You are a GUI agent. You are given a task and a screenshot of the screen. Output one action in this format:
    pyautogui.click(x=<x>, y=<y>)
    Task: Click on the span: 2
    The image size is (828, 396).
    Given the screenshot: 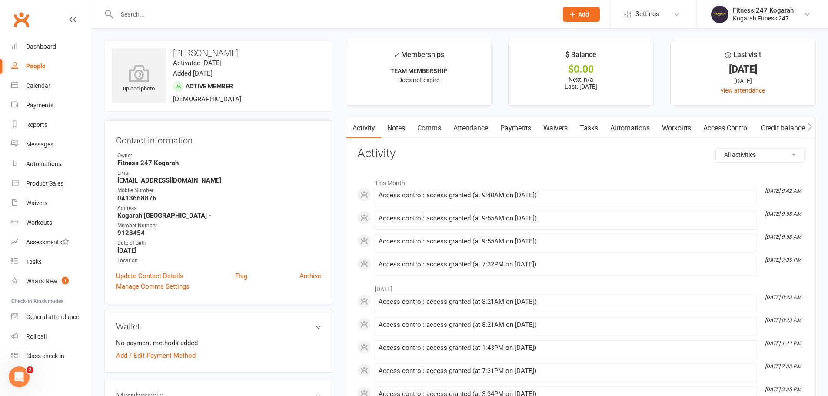 What is the action you would take?
    pyautogui.click(x=30, y=370)
    